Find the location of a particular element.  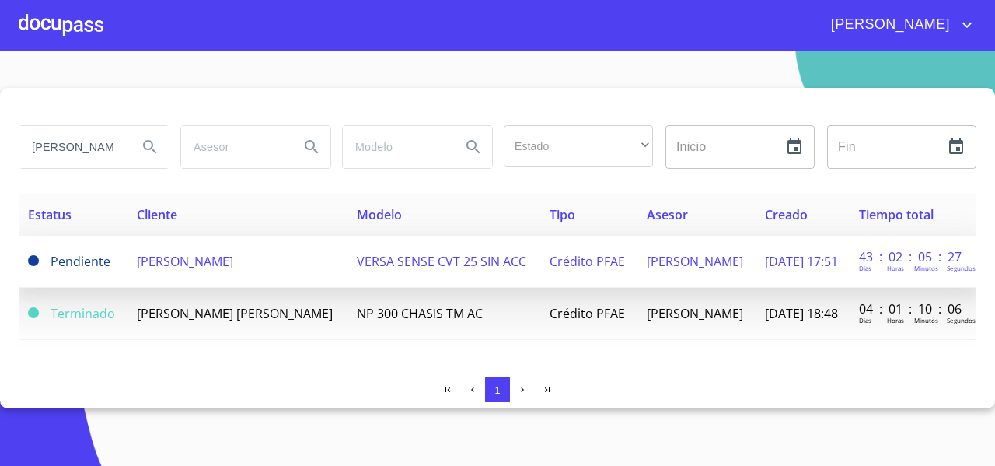

span: Tiempo total is located at coordinates (896, 215).